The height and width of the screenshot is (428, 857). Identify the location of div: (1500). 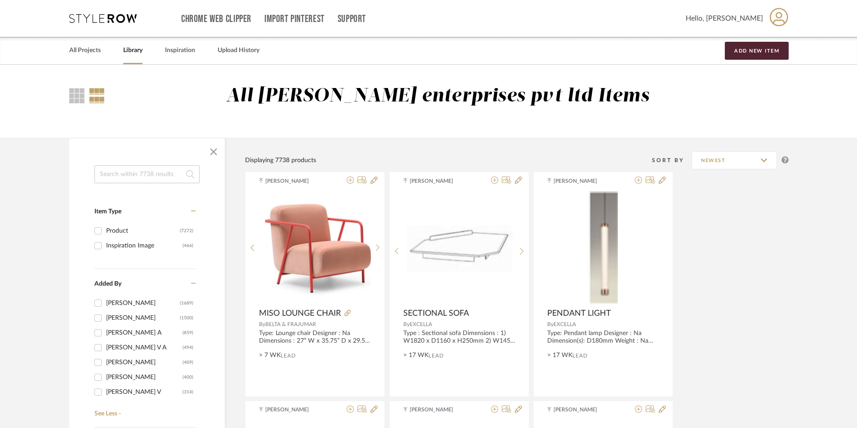
(187, 318).